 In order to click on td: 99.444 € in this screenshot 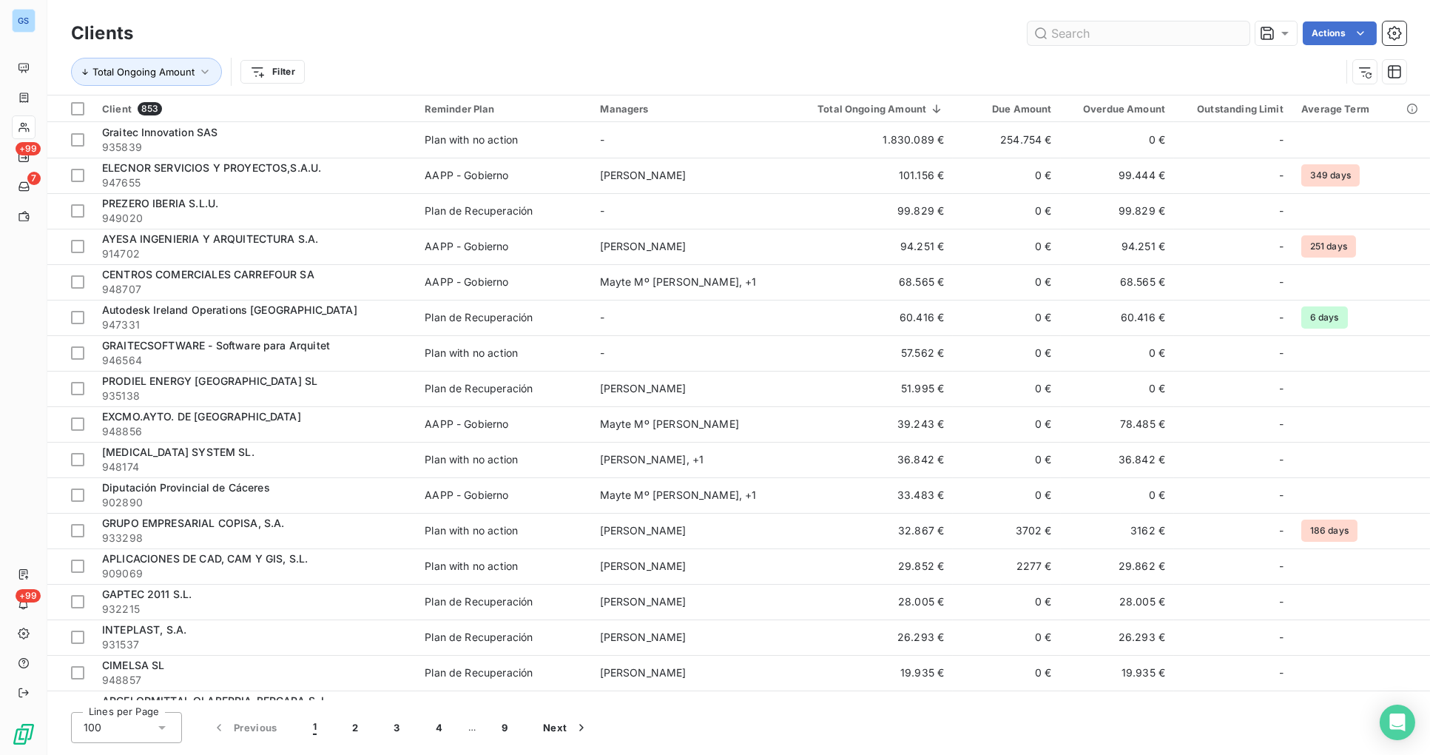, I will do `click(1118, 175)`.